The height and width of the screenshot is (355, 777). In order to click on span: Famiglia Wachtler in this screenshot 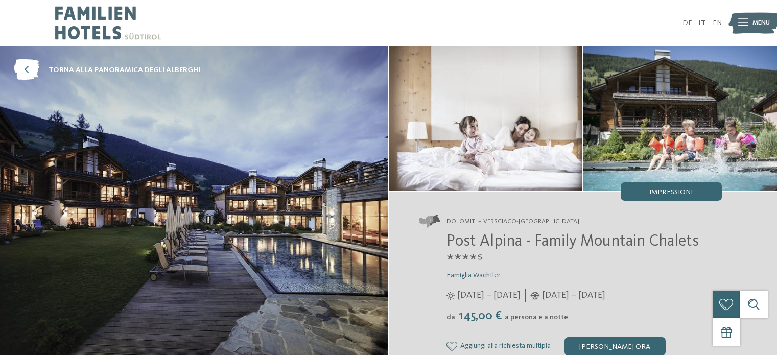, I will do `click(474, 275)`.